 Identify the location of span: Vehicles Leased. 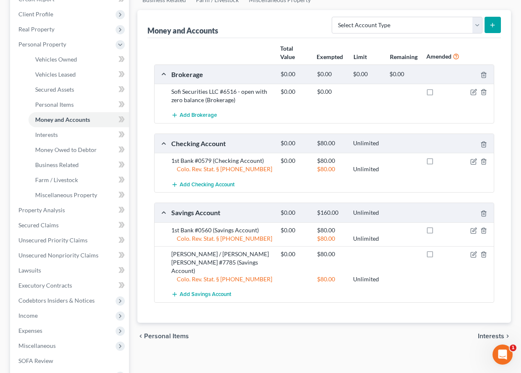
(55, 74).